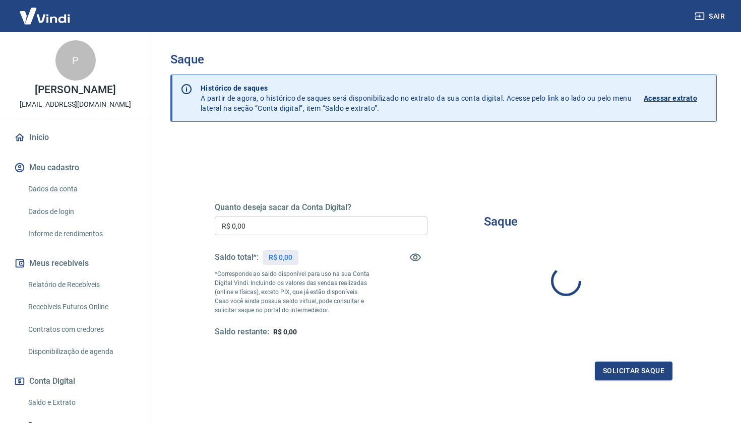 This screenshot has height=423, width=741. I want to click on h5: Saldo restante:, so click(242, 332).